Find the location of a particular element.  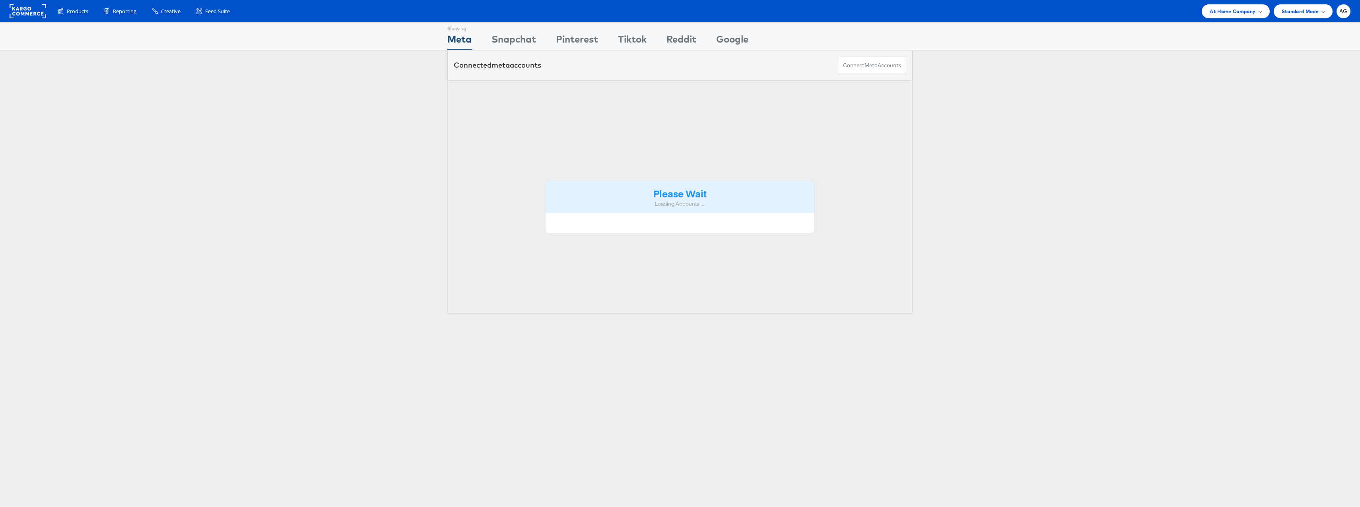

strong: Please Wait is located at coordinates (680, 193).